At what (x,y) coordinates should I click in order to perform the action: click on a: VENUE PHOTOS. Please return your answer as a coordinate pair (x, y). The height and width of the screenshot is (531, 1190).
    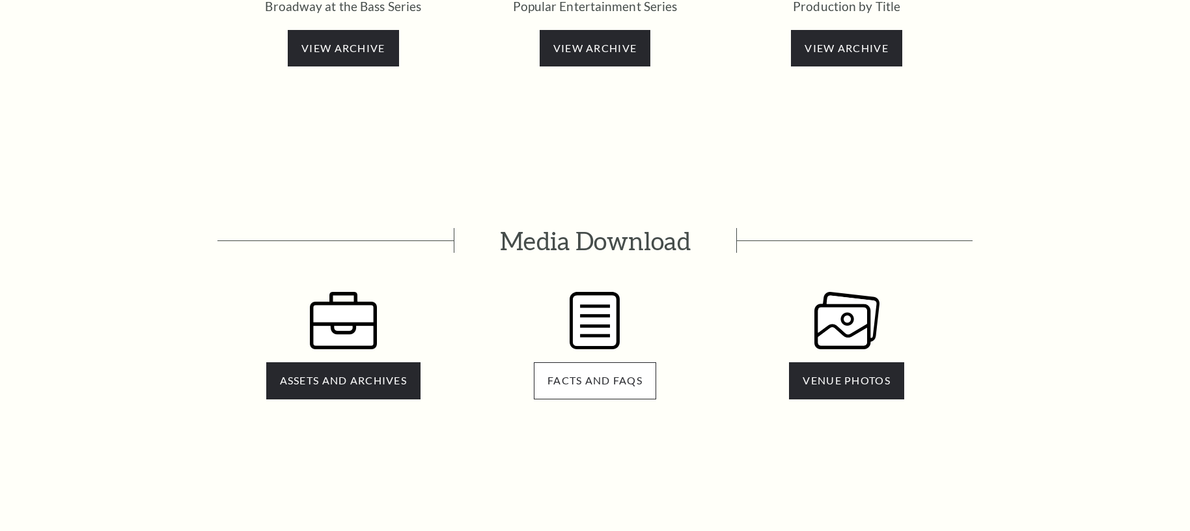
    Looking at the image, I should click on (847, 380).